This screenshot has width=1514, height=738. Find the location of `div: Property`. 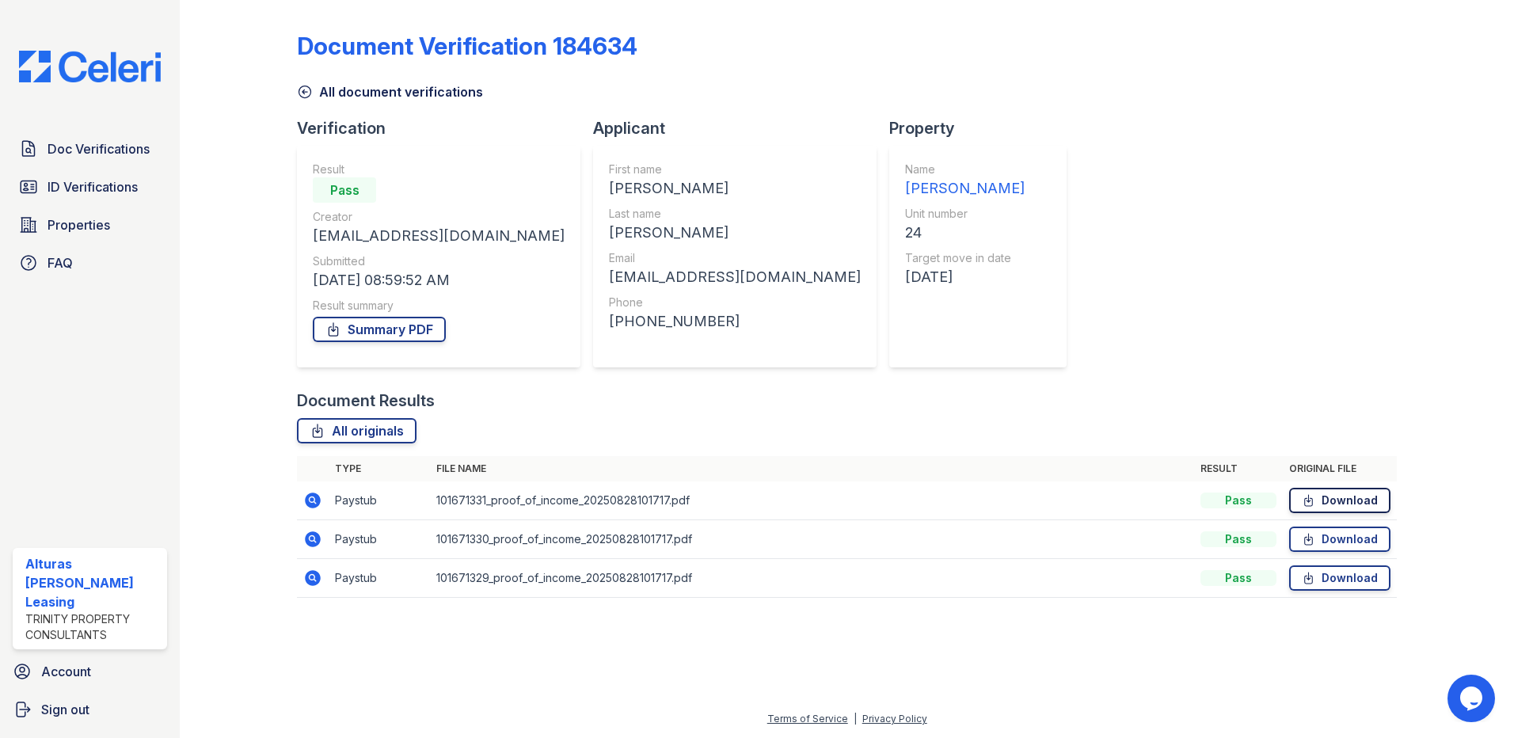

div: Property is located at coordinates (984, 128).